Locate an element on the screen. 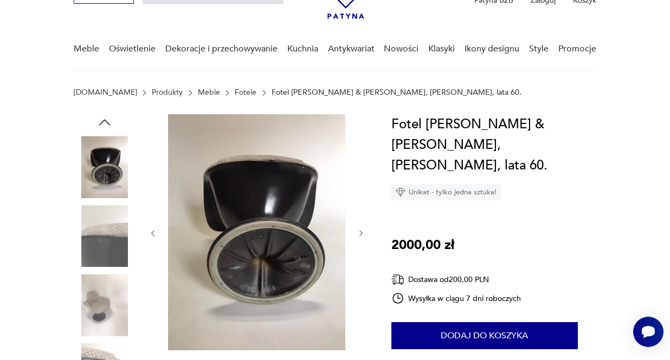 The width and height of the screenshot is (670, 360). a: Oświetlenie is located at coordinates (132, 49).